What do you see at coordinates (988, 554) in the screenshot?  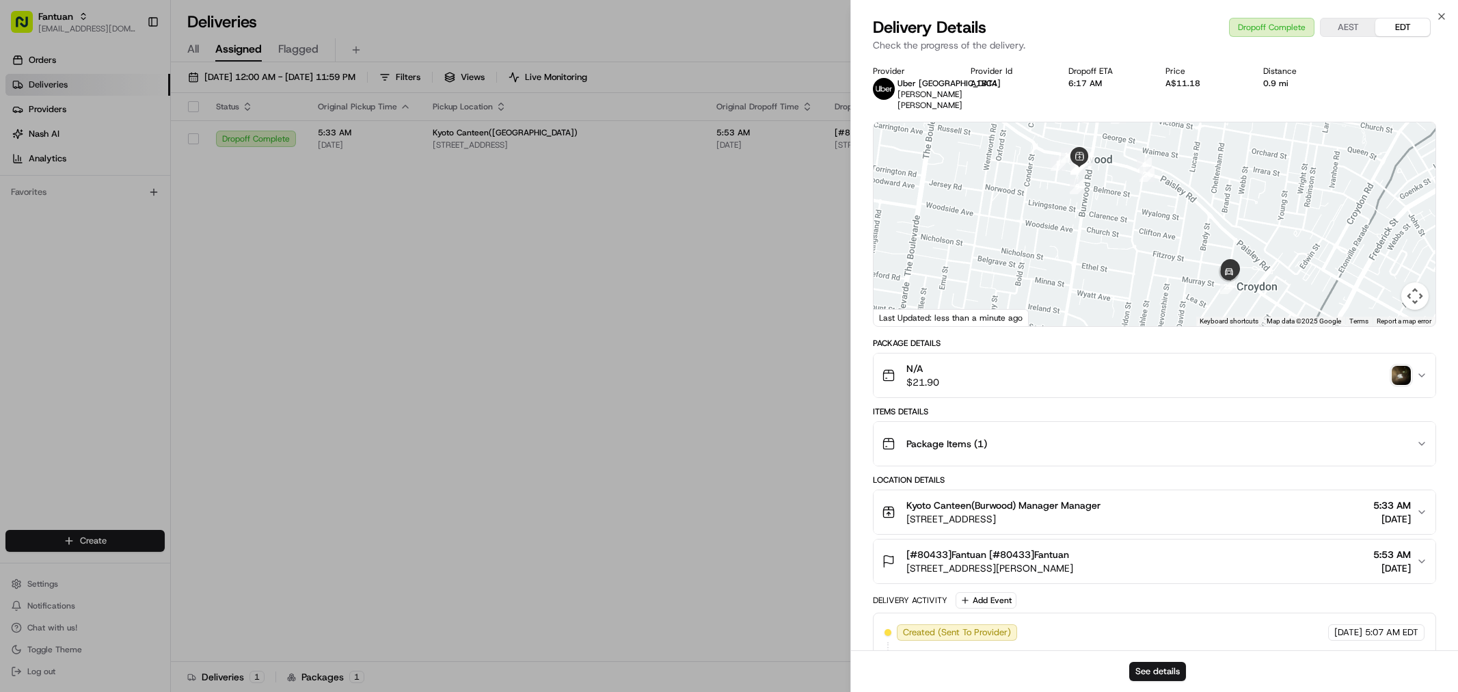 I see `span: [#80433]Fantuan [#80433]Fantuan` at bounding box center [988, 554].